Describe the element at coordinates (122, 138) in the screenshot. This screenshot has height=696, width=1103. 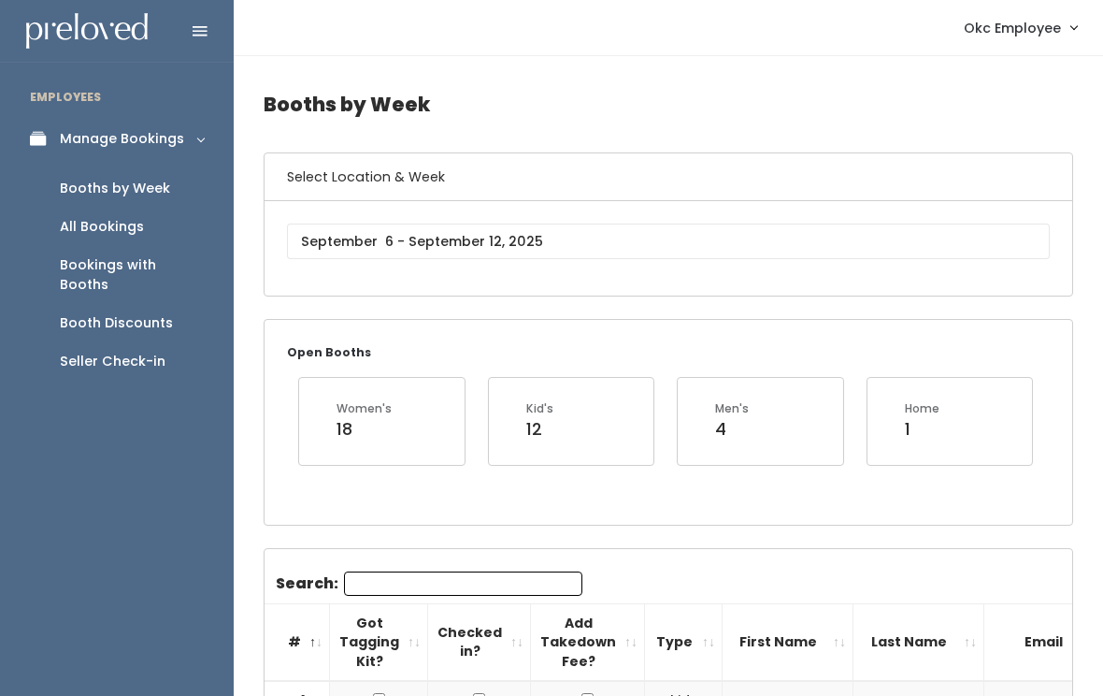
I see `div: Manage Bookings` at that location.